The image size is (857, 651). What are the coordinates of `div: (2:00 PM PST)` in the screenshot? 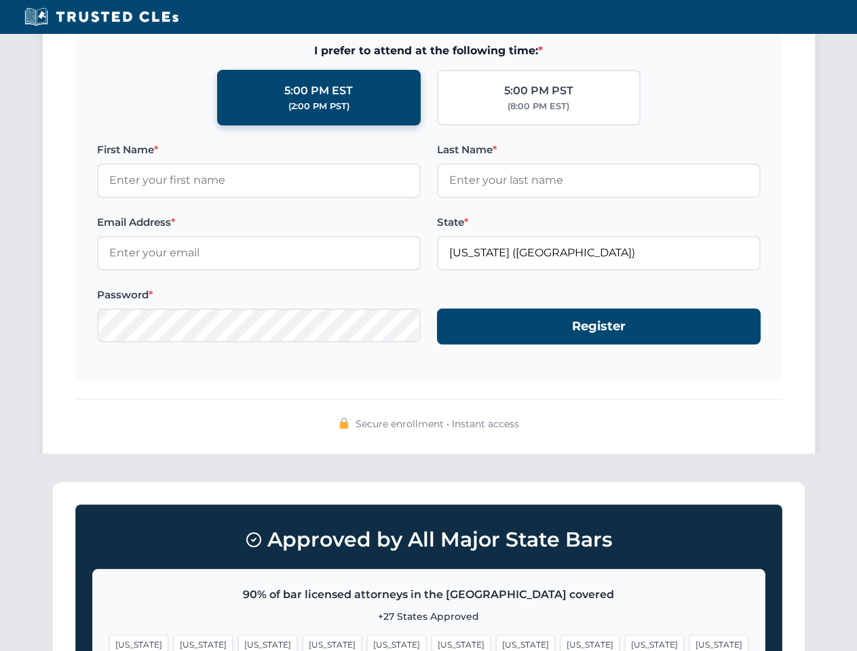 It's located at (319, 107).